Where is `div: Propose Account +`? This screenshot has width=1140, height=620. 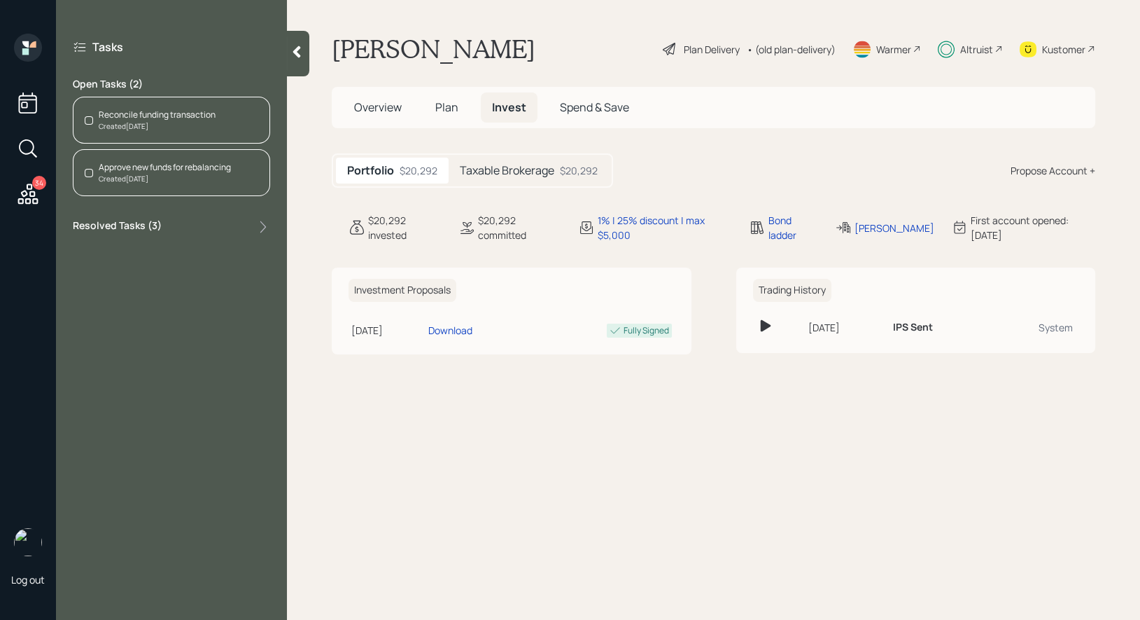
div: Propose Account + is located at coordinates (1053, 170).